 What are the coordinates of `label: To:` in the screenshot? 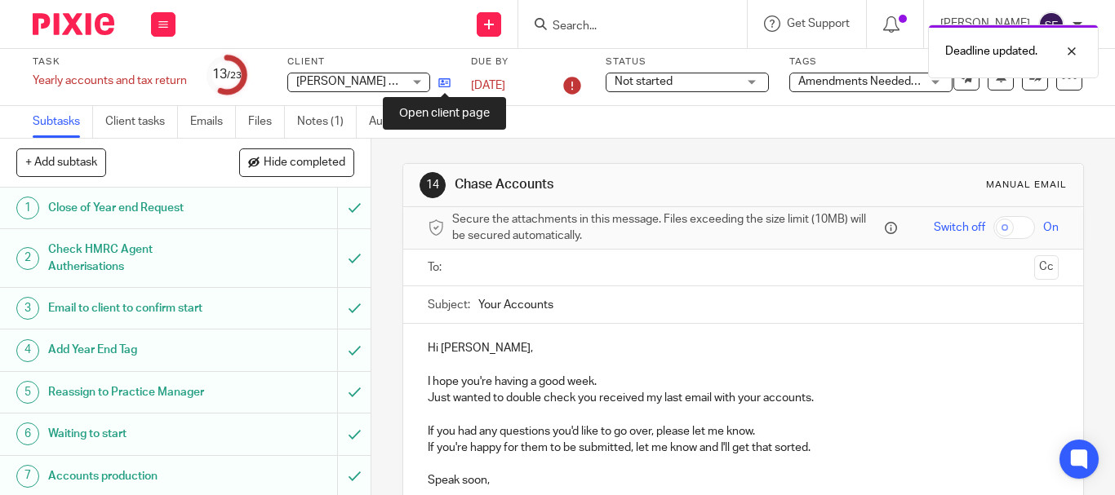 It's located at (437, 268).